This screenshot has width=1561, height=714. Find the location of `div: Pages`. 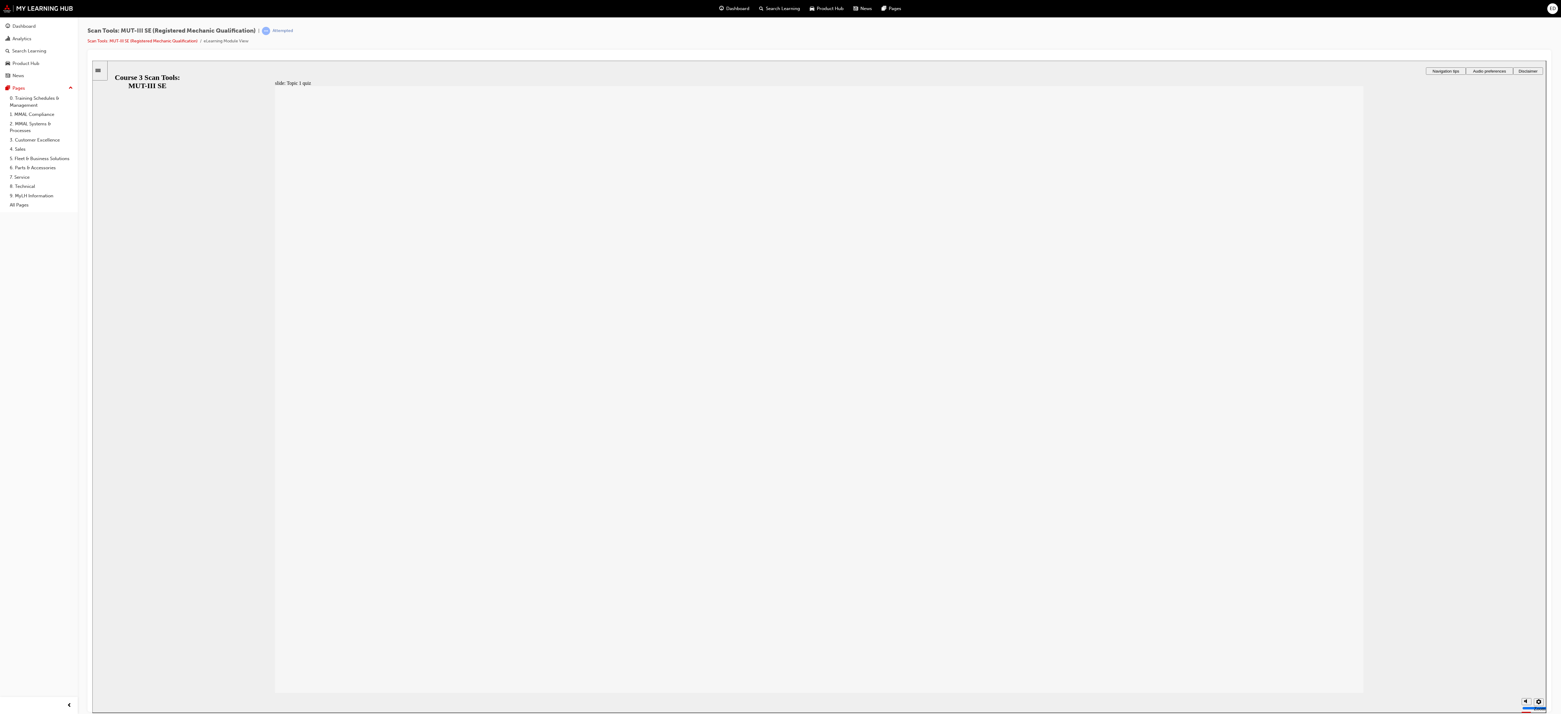

div: Pages is located at coordinates (19, 88).